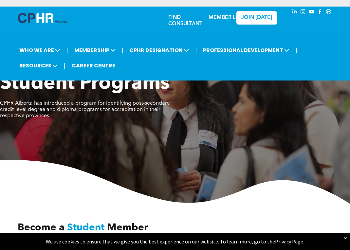  I want to click on span: WHO WE ARE, so click(40, 50).